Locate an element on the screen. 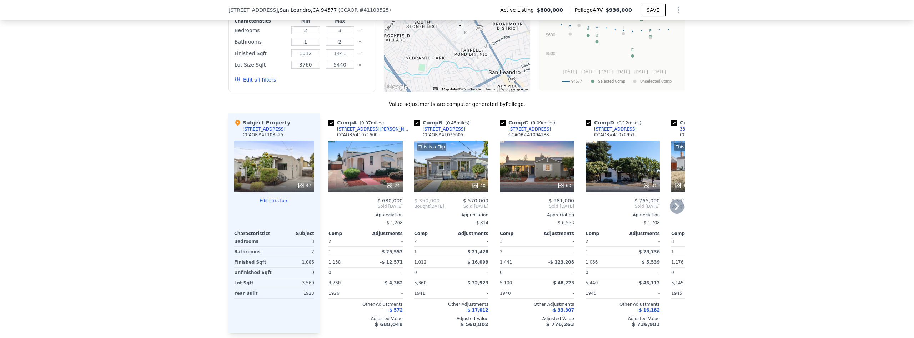  button: Edit all filters is located at coordinates (255, 80).